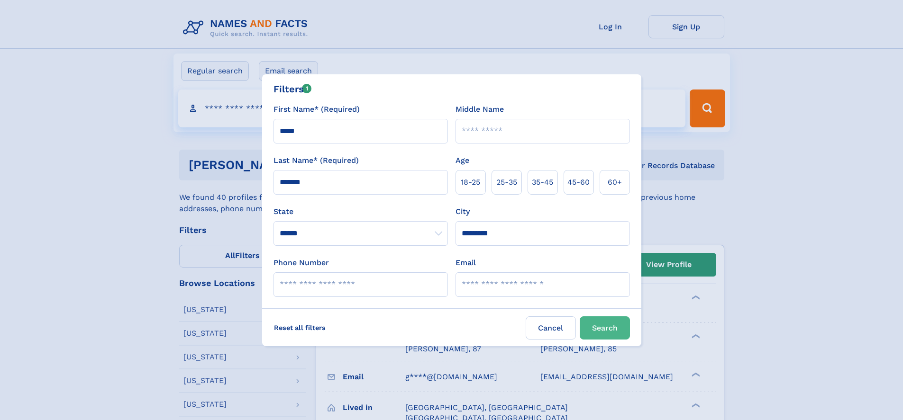 Image resolution: width=903 pixels, height=420 pixels. What do you see at coordinates (462, 161) in the screenshot?
I see `label: Age` at bounding box center [462, 161].